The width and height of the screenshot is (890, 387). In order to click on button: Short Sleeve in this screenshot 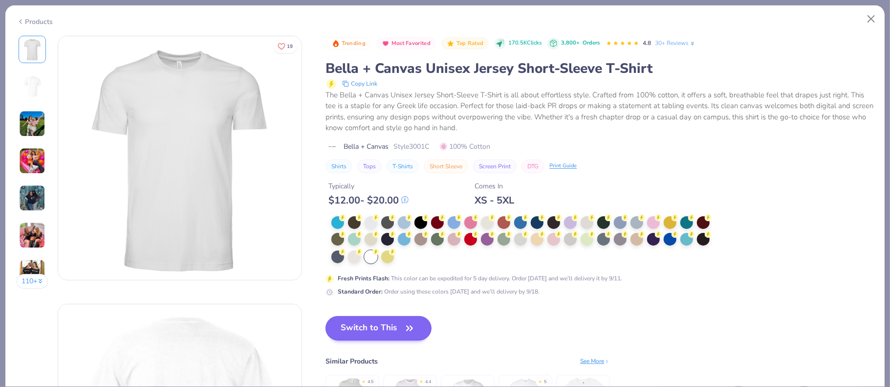, I will do `click(446, 166)`.